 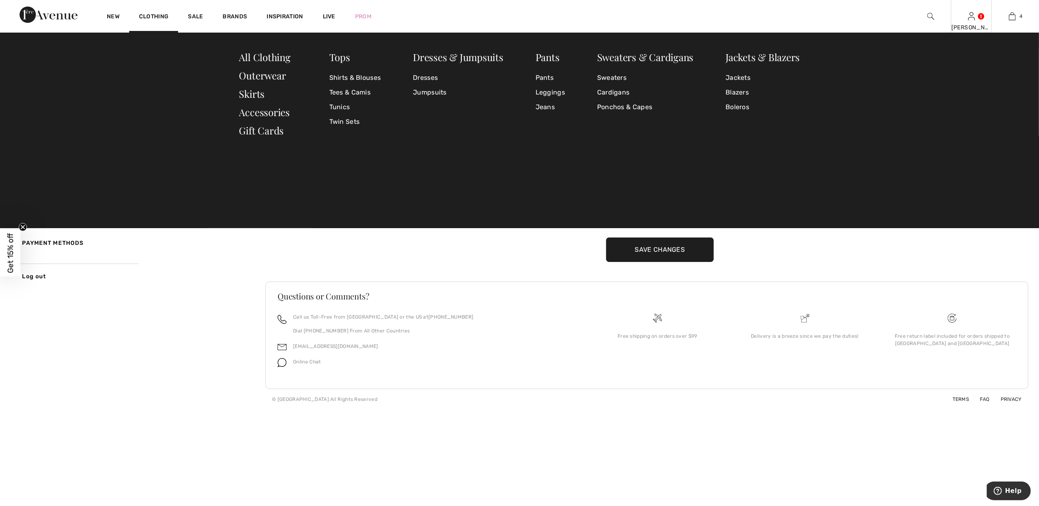 What do you see at coordinates (329, 16) in the screenshot?
I see `a: Live` at bounding box center [329, 16].